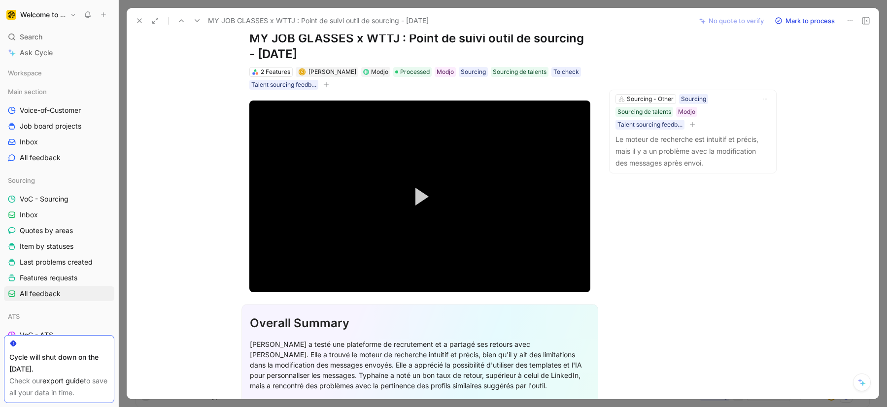 This screenshot has height=407, width=887. Describe the element at coordinates (59, 73) in the screenshot. I see `div: Workspace` at that location.